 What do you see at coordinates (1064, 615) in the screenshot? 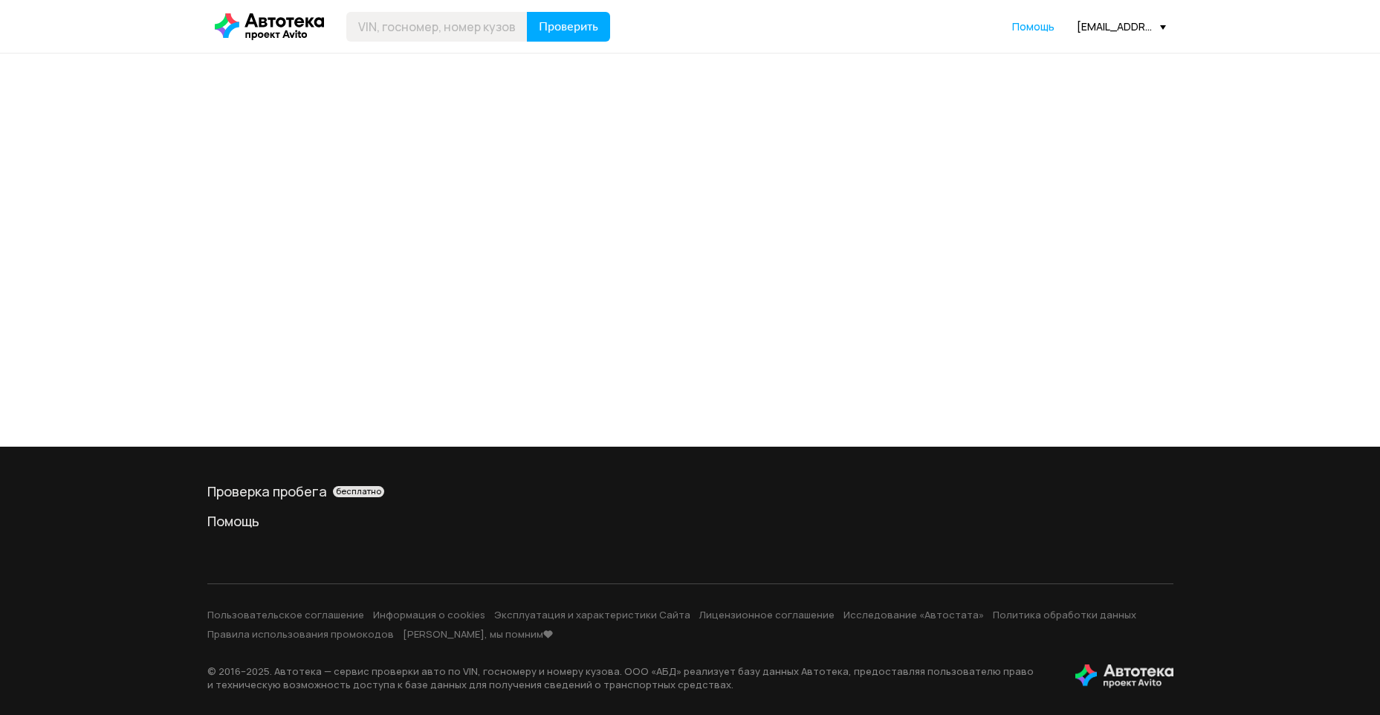
I see `p: Политика обработки данных` at bounding box center [1064, 615].